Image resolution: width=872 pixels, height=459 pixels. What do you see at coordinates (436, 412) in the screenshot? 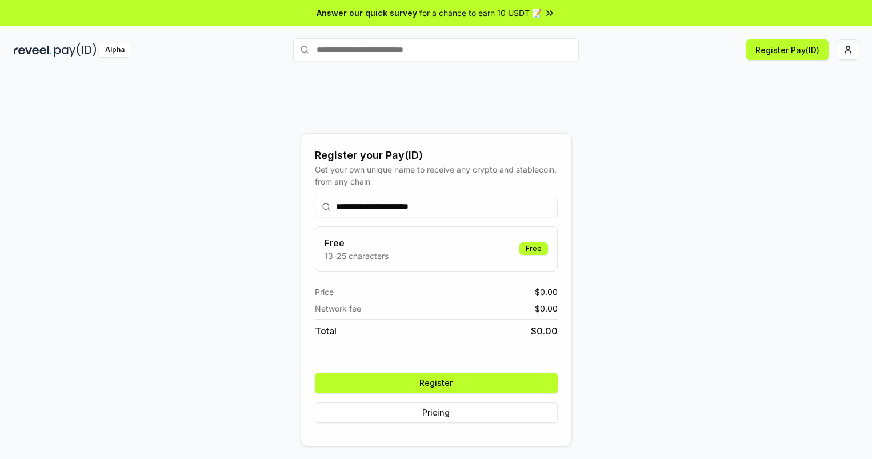
I see `button: Pricing` at bounding box center [436, 412].